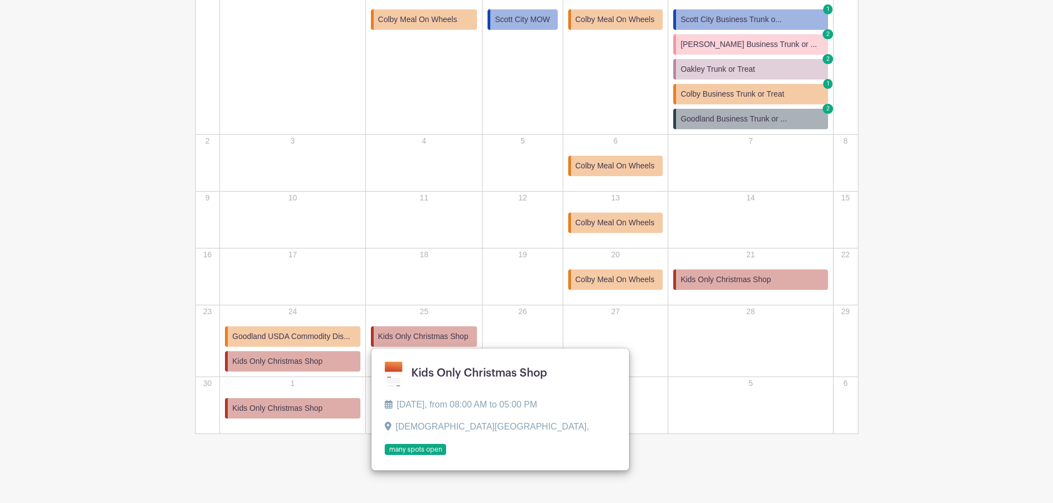 This screenshot has width=1053, height=503. What do you see at coordinates (732, 94) in the screenshot?
I see `span: Colby Business Trunk or Treat` at bounding box center [732, 94].